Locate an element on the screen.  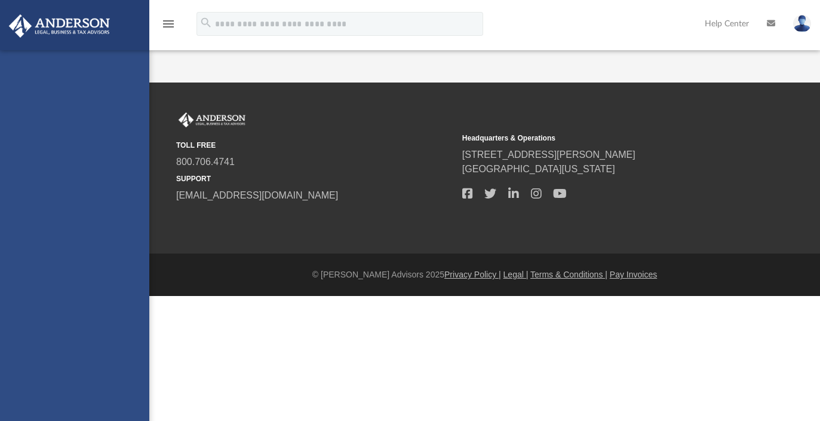
a: Privacy Policy | is located at coordinates (473, 274).